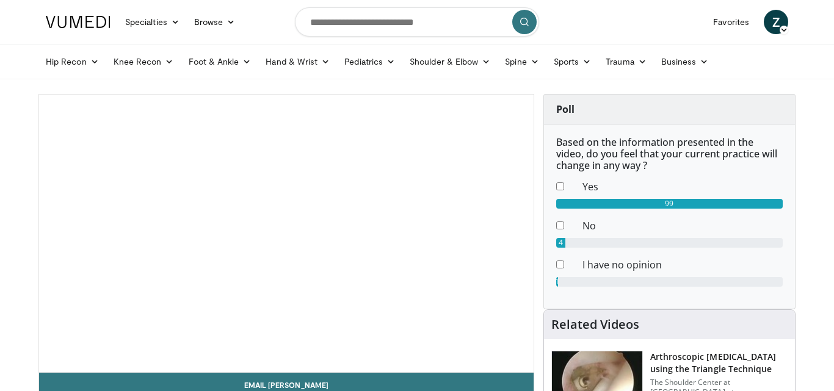 This screenshot has width=834, height=391. Describe the element at coordinates (565, 109) in the screenshot. I see `strong: Poll` at that location.